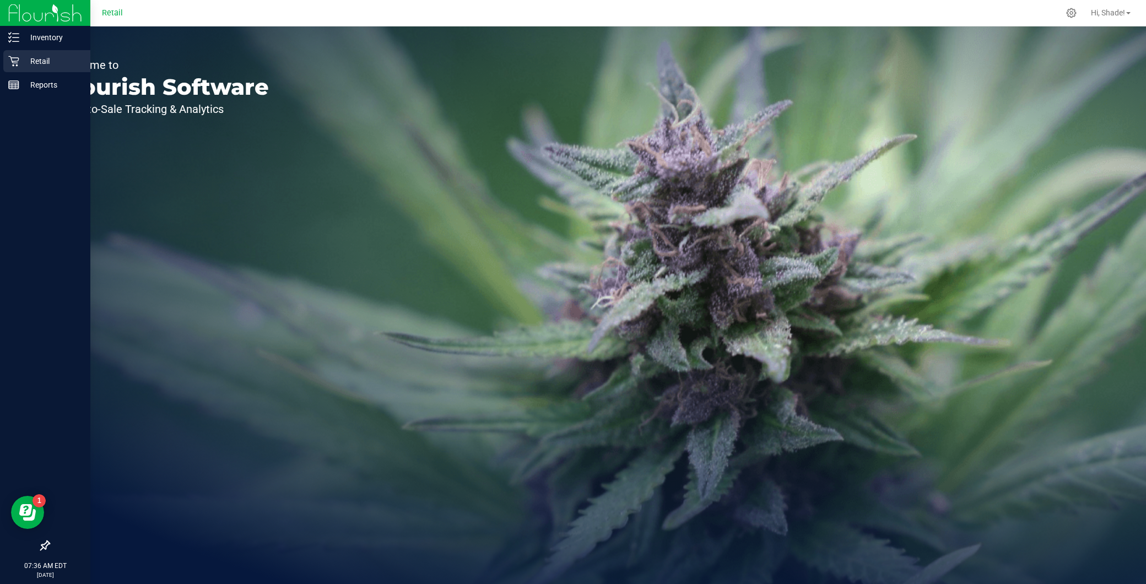 This screenshot has width=1146, height=584. What do you see at coordinates (52, 61) in the screenshot?
I see `p: Retail` at bounding box center [52, 61].